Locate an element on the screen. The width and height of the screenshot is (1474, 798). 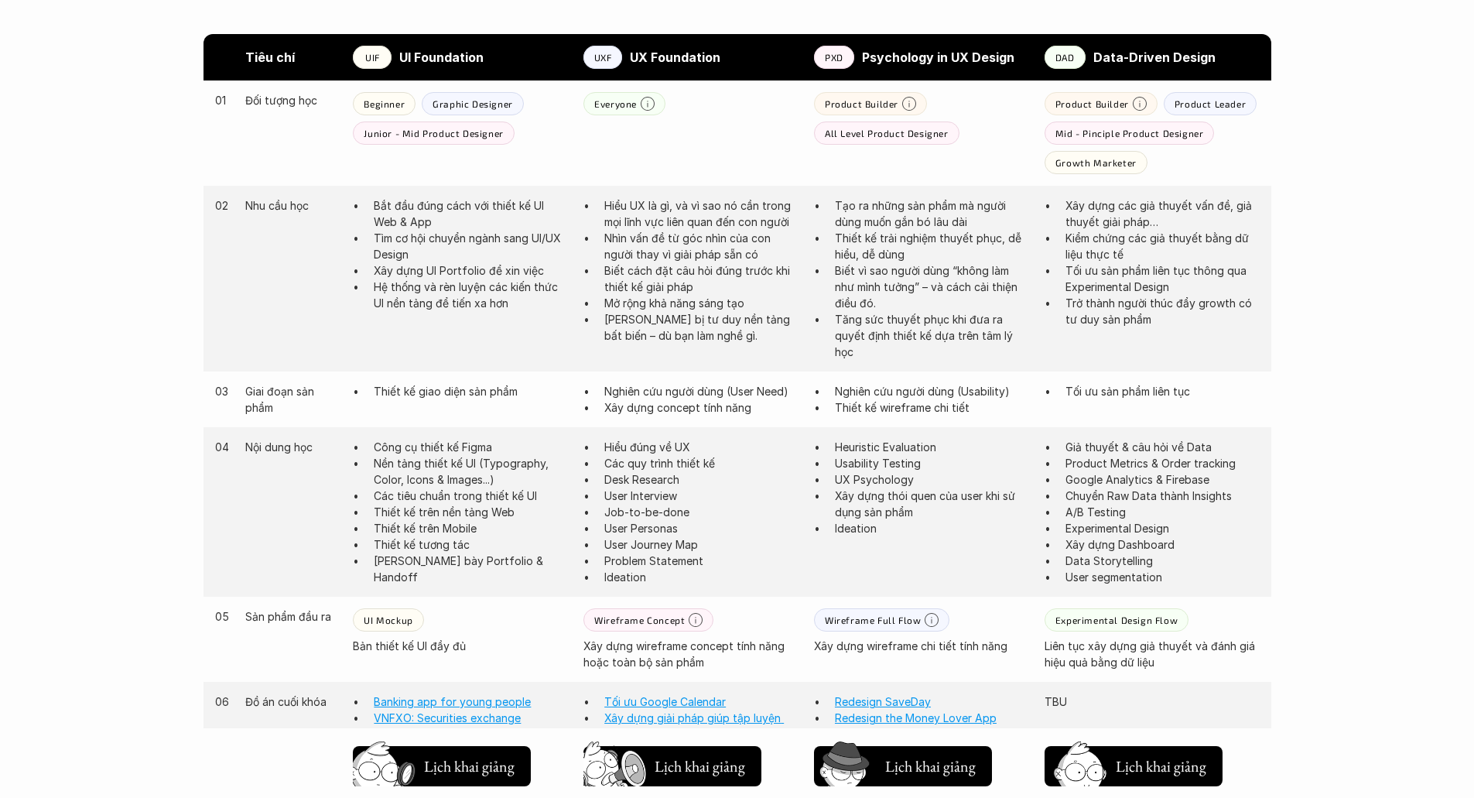
p: All Level Product Designer is located at coordinates (887, 133).